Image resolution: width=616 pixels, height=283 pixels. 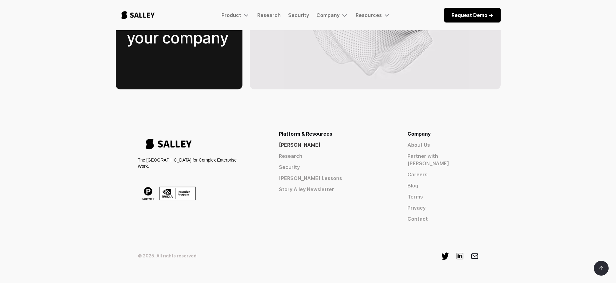 What do you see at coordinates (443, 175) in the screenshot?
I see `a: Careers` at bounding box center [443, 175].